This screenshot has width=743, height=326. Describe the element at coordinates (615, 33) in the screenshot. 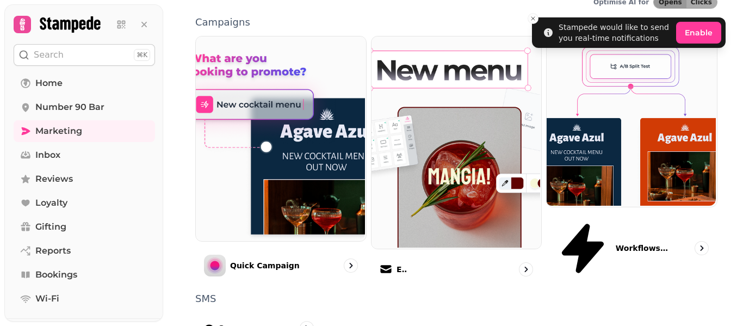

I see `div: Stampede would like to send you real-time notifications` at that location.